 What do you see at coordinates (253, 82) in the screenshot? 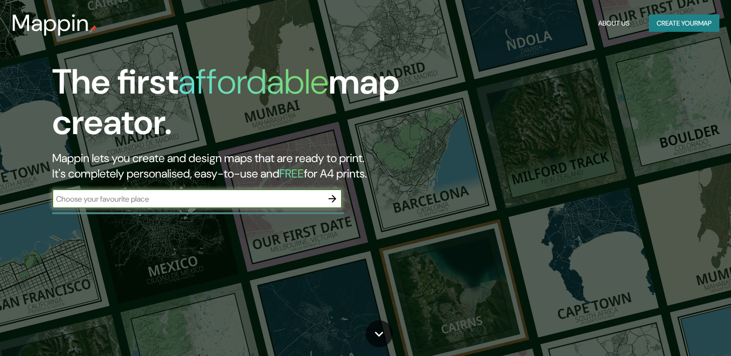
I see `h1: affordable` at bounding box center [253, 82].